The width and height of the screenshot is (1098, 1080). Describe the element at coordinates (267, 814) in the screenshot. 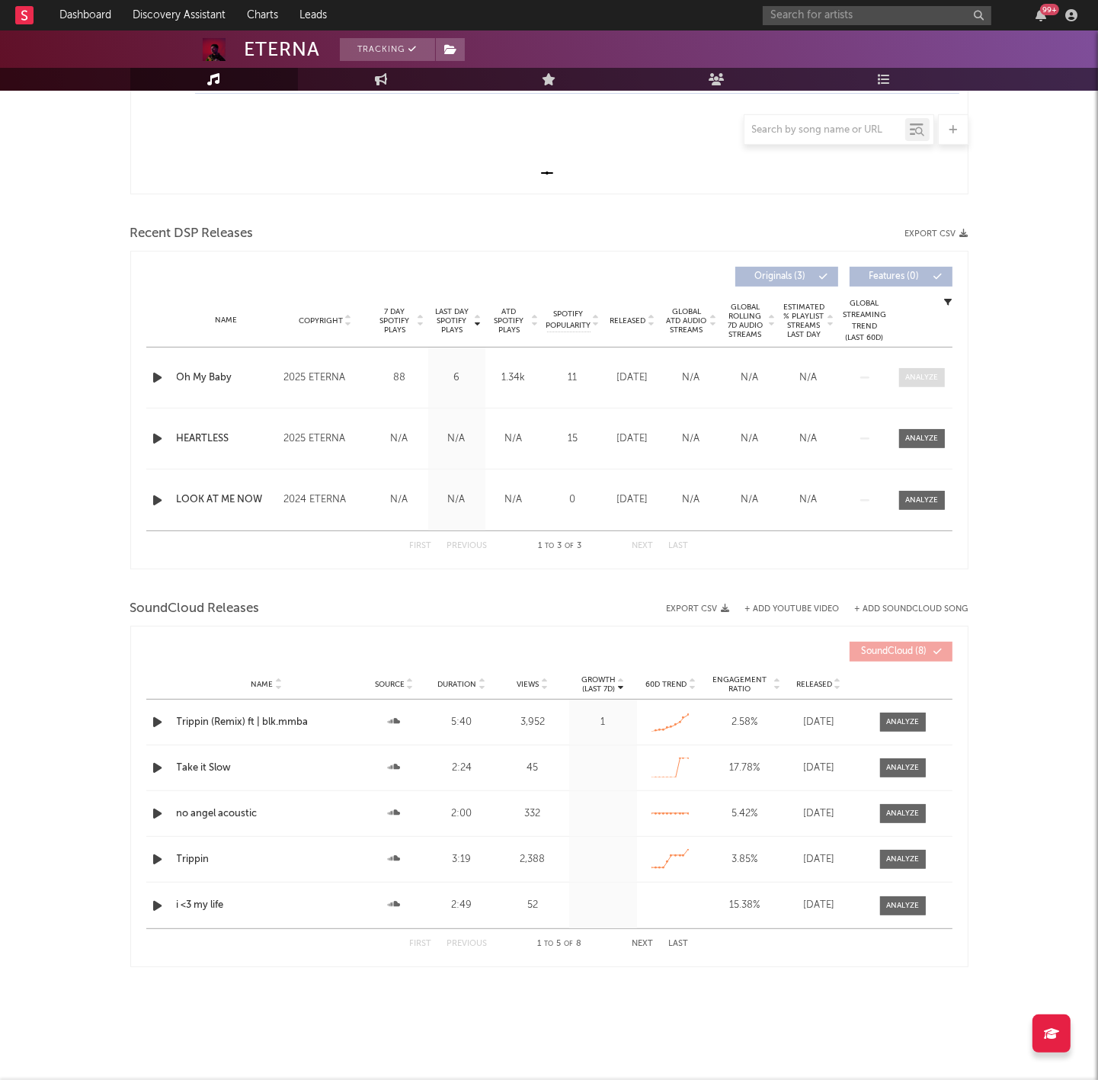

I see `a: no angel acoustic` at that location.